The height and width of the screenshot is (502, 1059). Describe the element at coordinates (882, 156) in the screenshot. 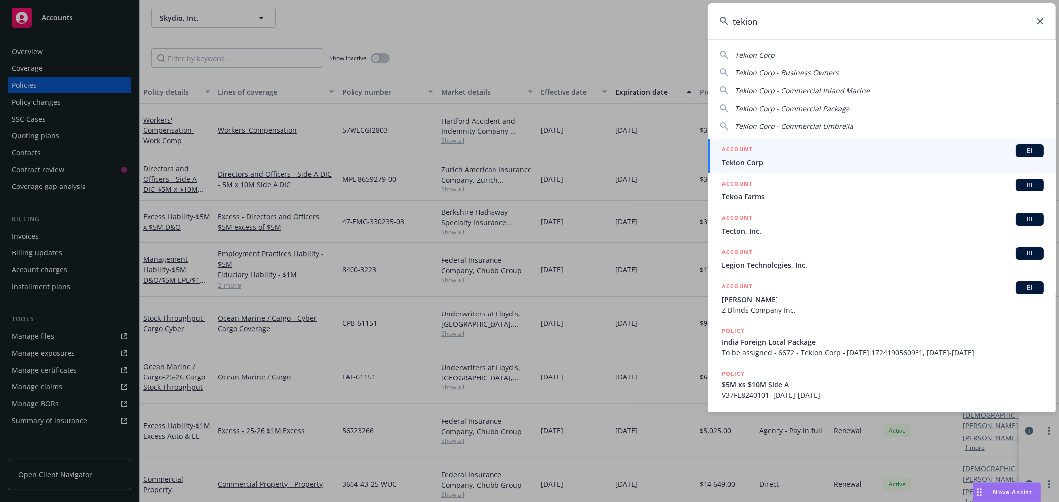

I see `a: ACCOUNTBITekion Corp` at that location.